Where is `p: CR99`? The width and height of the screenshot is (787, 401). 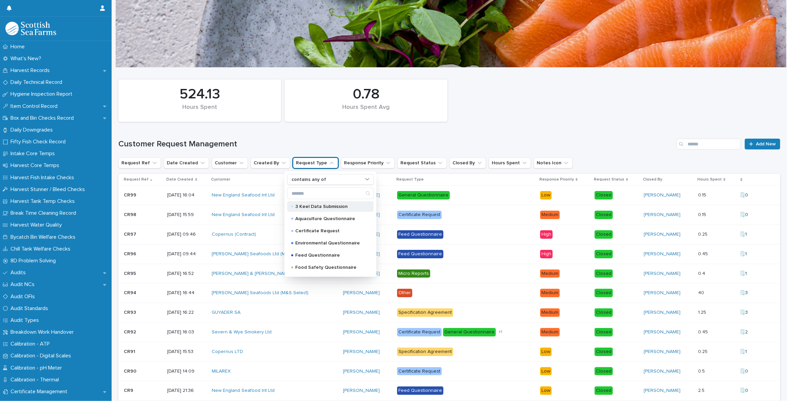 p: CR99 is located at coordinates (131, 195).